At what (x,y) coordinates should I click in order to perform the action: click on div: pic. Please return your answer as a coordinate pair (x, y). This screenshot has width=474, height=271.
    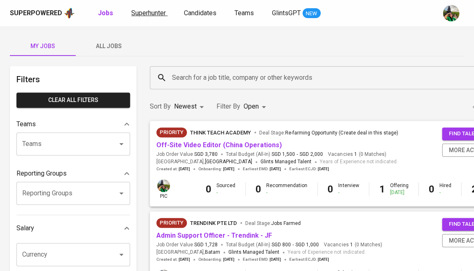
    Looking at the image, I should click on (163, 189).